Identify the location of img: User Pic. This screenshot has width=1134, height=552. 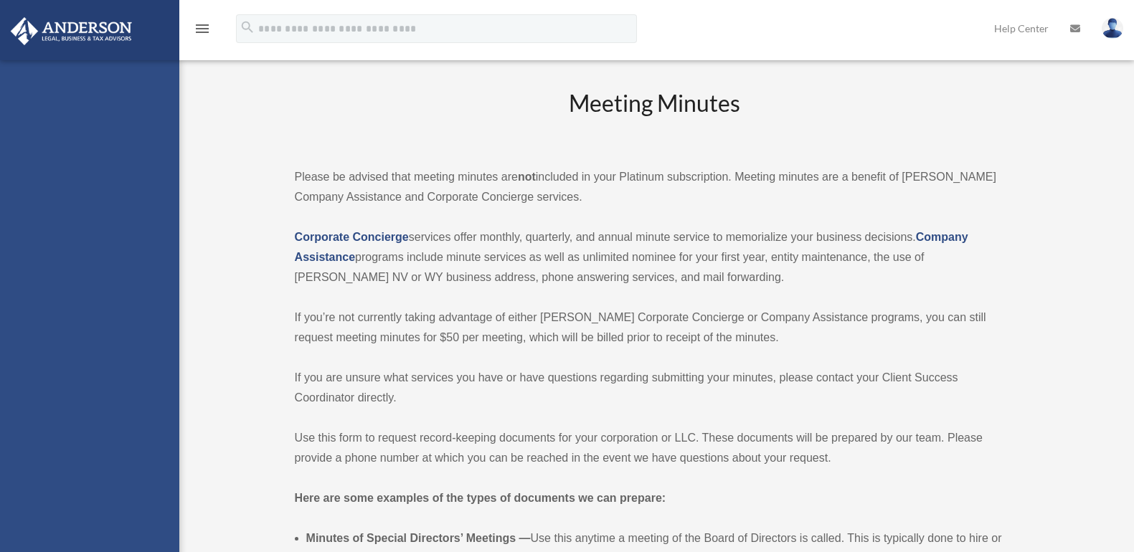
(1113, 28).